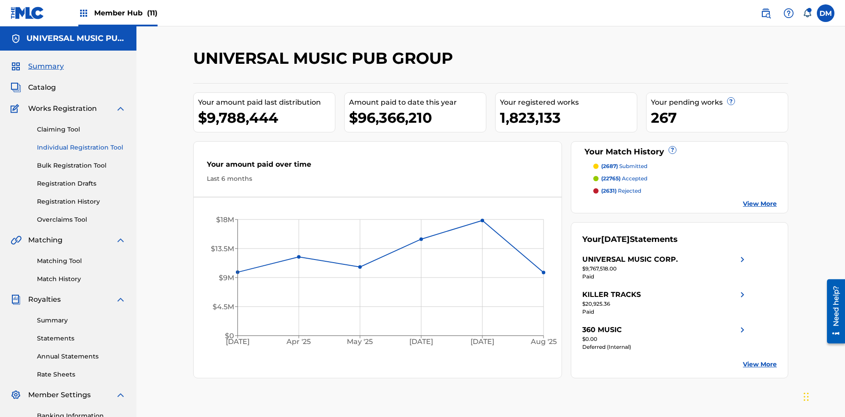  Describe the element at coordinates (665, 269) in the screenshot. I see `div: $9,767,518.00` at that location.